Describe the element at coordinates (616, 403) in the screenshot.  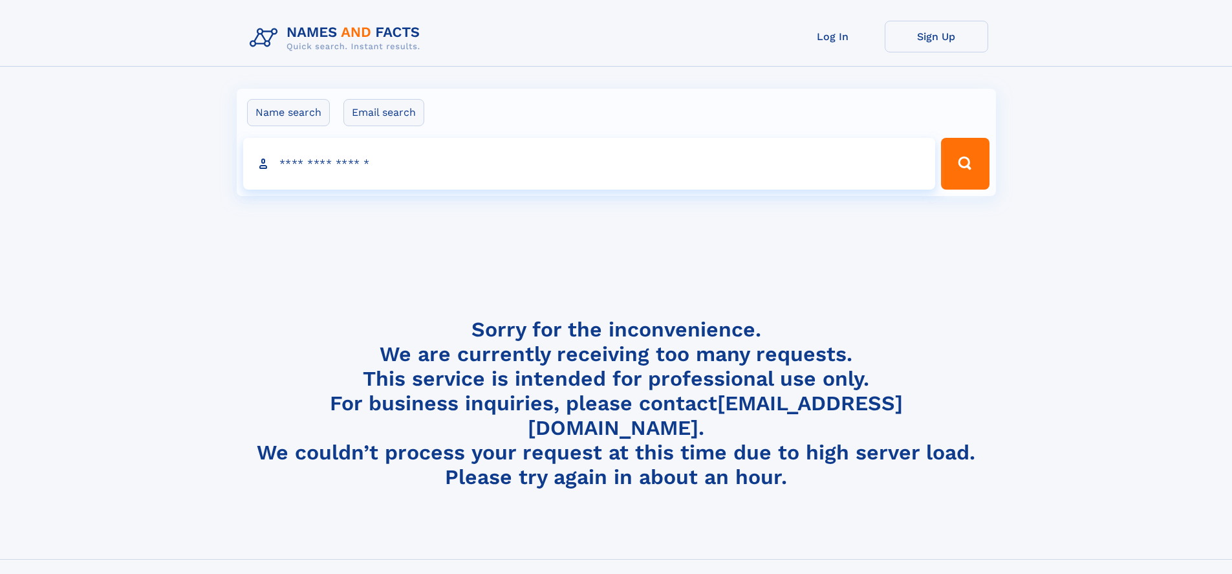
I see `h4: Sorry for the inconvenience. We are currently receiving too many requests. This service is intend...` at that location.